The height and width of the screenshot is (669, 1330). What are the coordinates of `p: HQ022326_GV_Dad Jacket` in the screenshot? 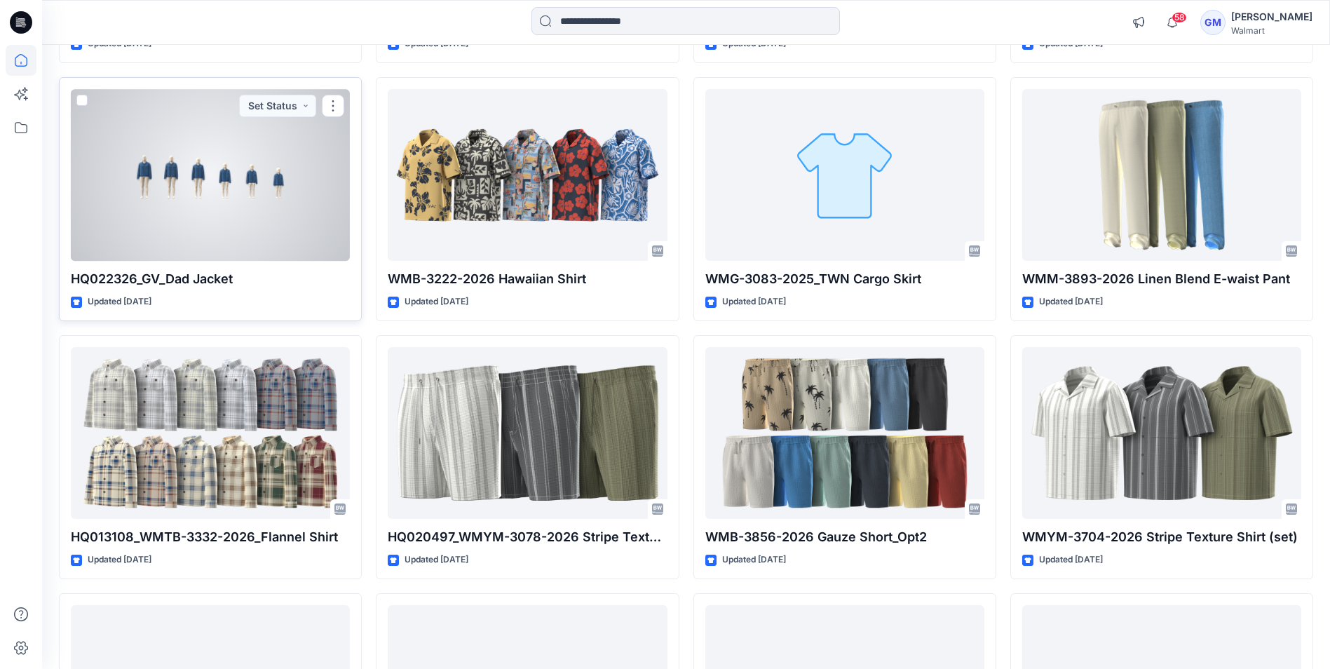 It's located at (210, 279).